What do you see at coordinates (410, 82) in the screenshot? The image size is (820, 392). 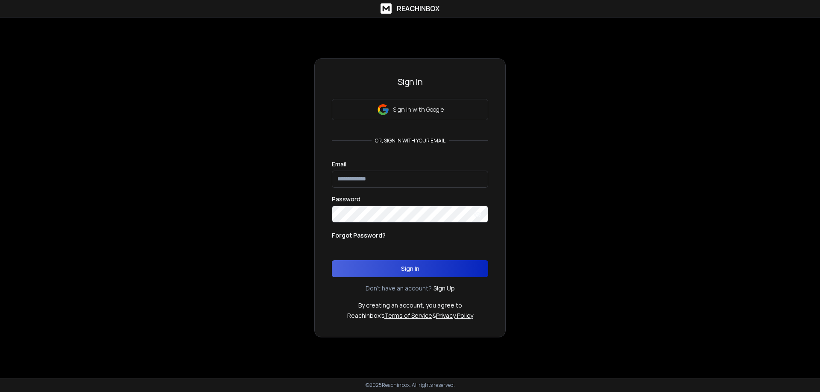 I see `h3: Sign In` at bounding box center [410, 82].